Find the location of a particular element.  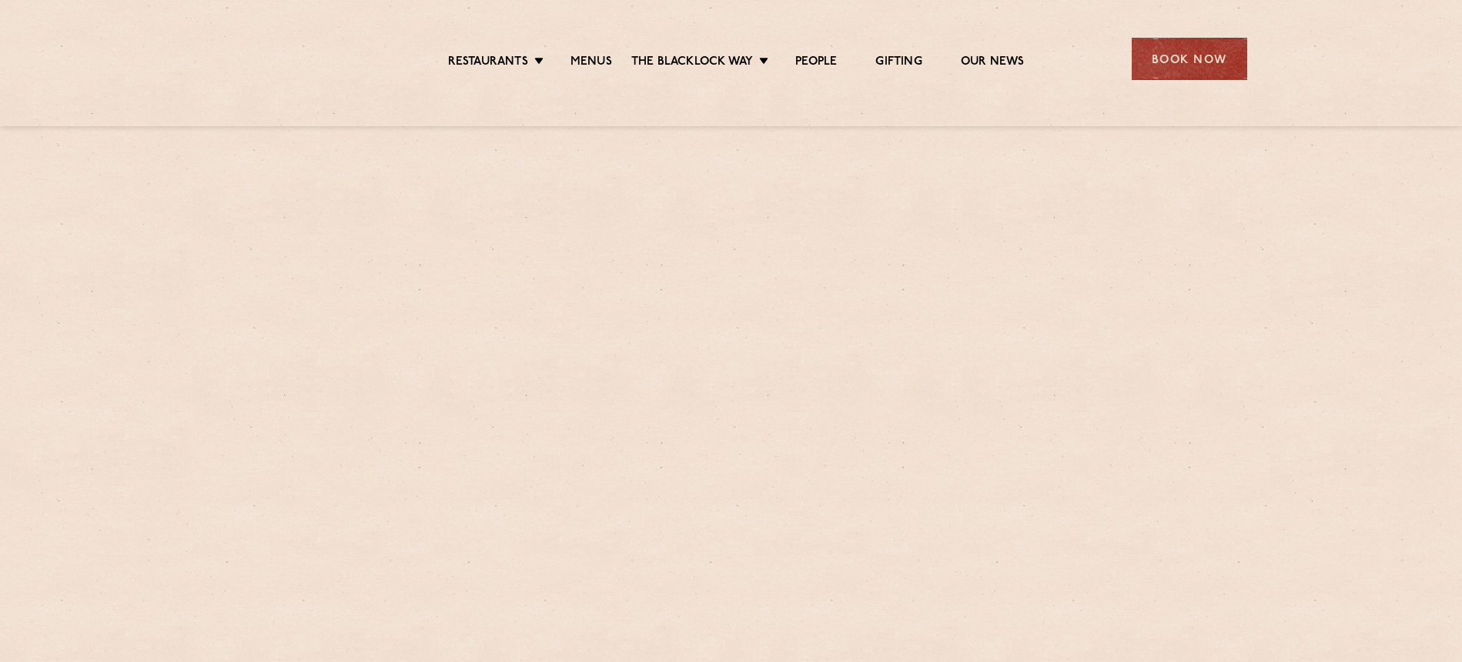

a: The Blacklock Way is located at coordinates (692, 63).